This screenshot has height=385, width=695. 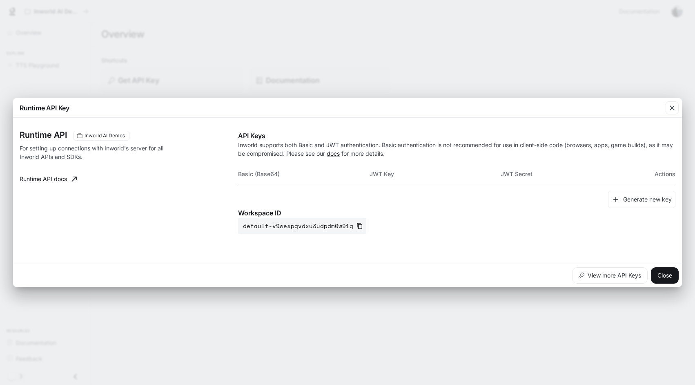 I want to click on button: Generate new key, so click(x=642, y=199).